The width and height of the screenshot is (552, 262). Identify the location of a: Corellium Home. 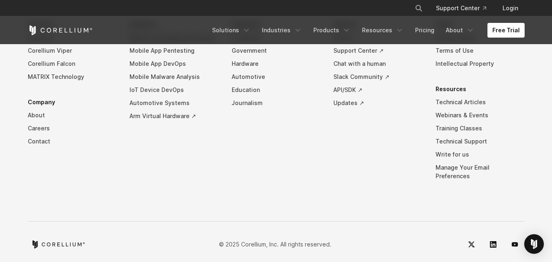
(60, 30).